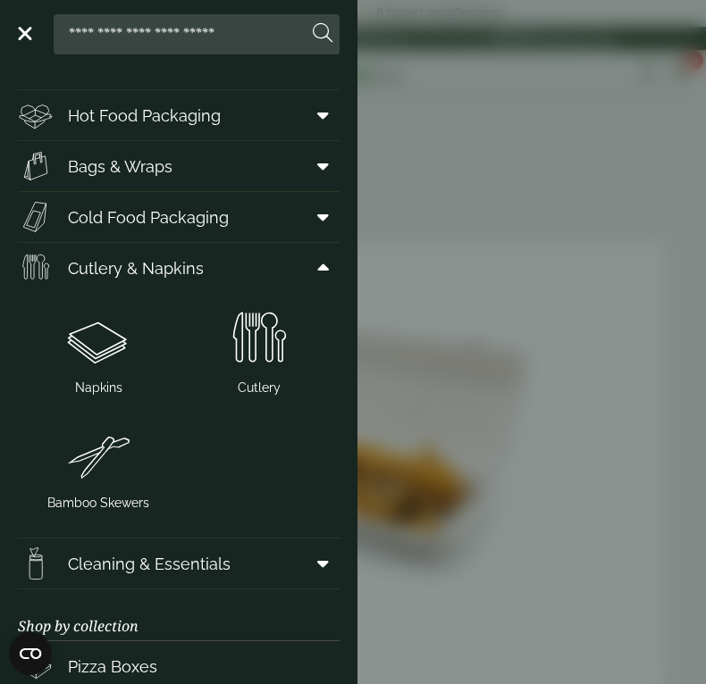 This screenshot has width=706, height=684. Describe the element at coordinates (36, 166) in the screenshot. I see `img: Paper_carriers.svg` at that location.